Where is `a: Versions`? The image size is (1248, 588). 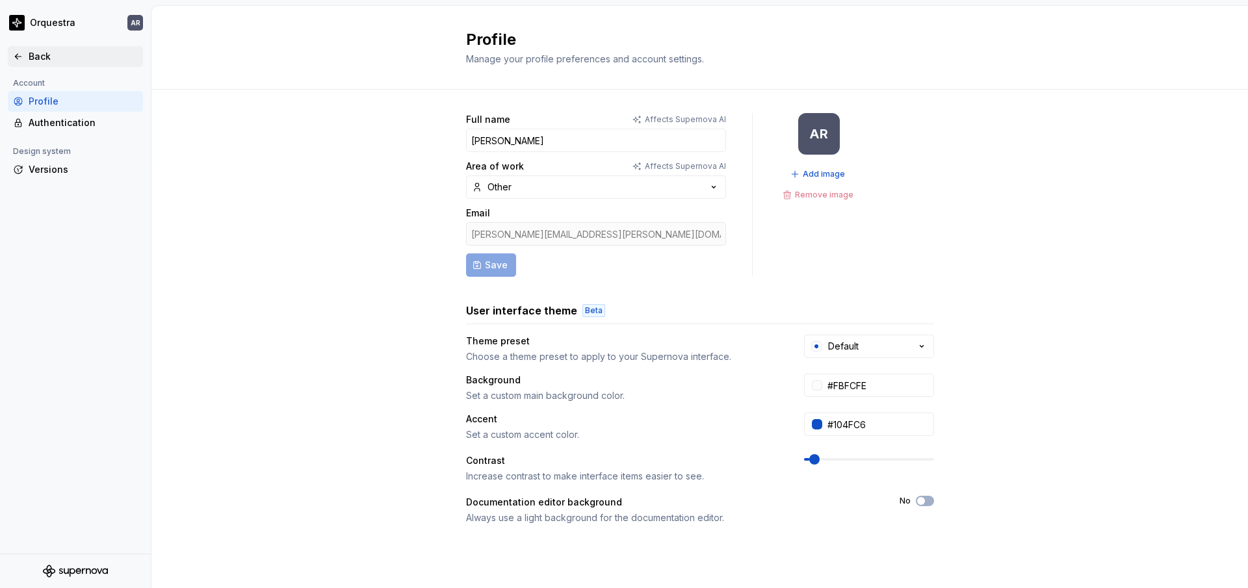
a: Versions is located at coordinates (75, 170).